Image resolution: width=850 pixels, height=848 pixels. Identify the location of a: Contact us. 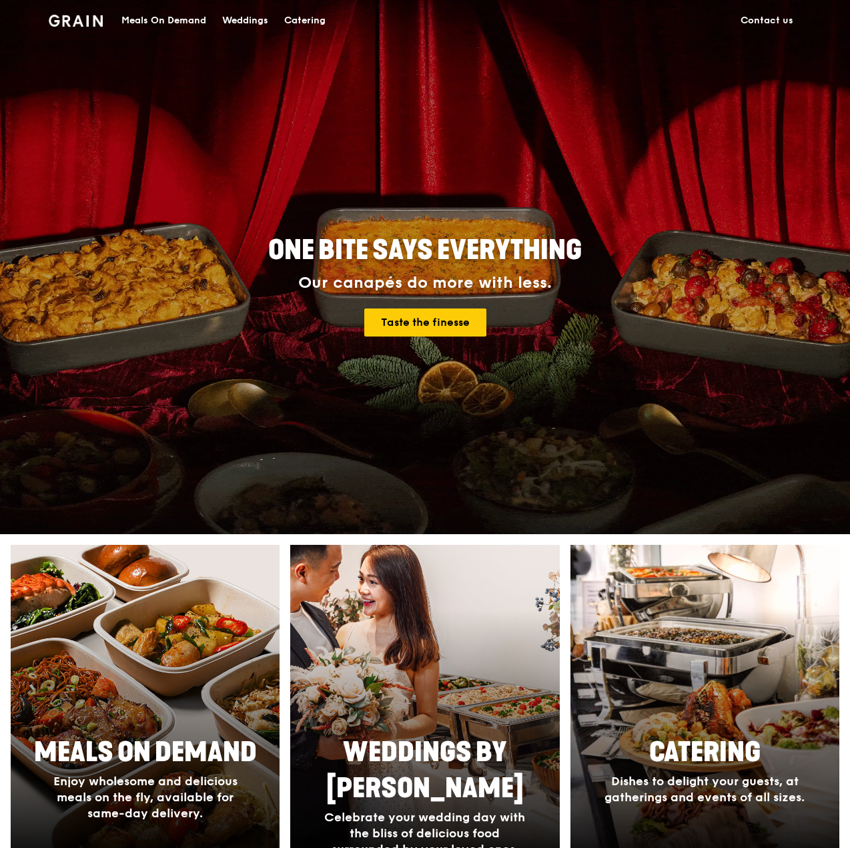
(767, 21).